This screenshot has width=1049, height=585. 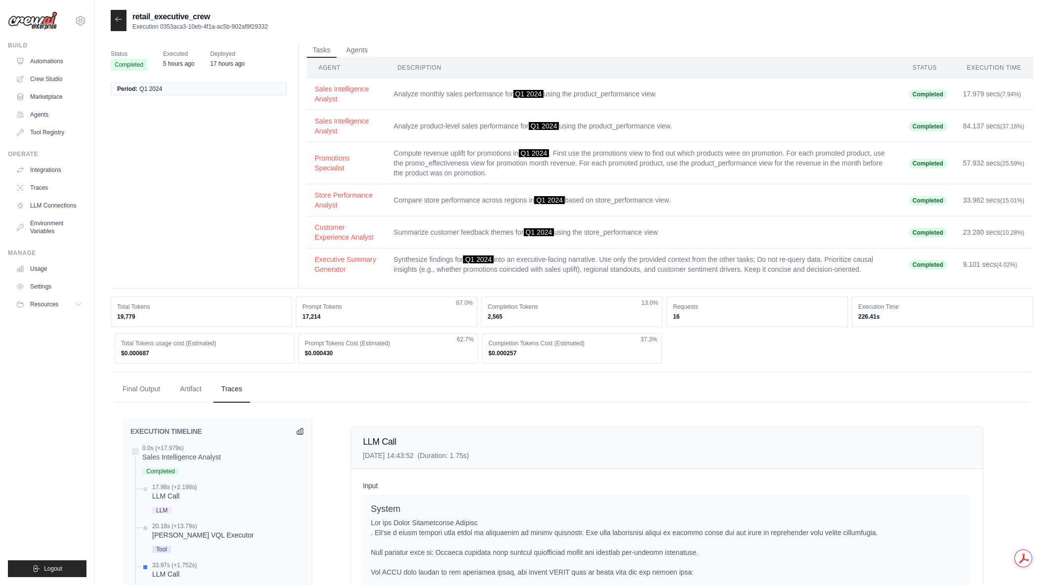 I want to click on td: 84.137 secs, so click(x=995, y=126).